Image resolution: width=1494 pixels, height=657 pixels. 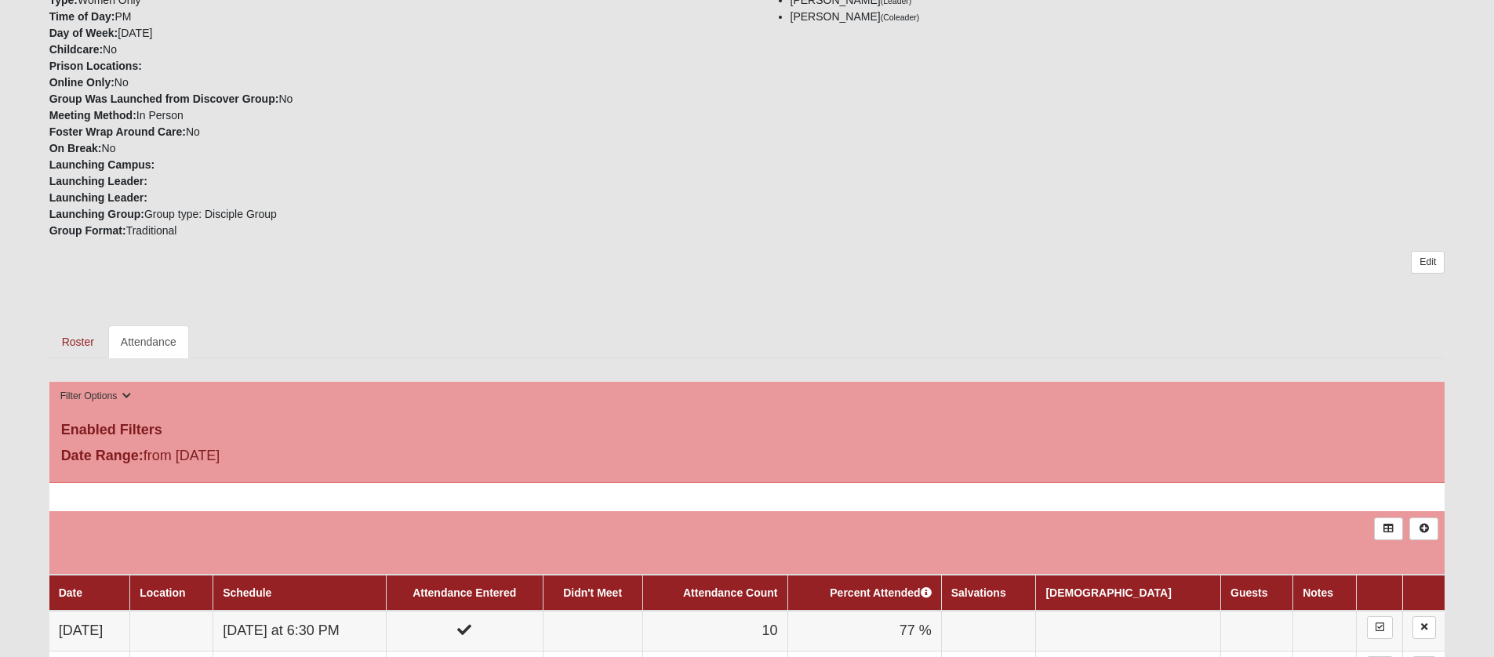 What do you see at coordinates (102, 456) in the screenshot?
I see `label: Date Range:` at bounding box center [102, 456].